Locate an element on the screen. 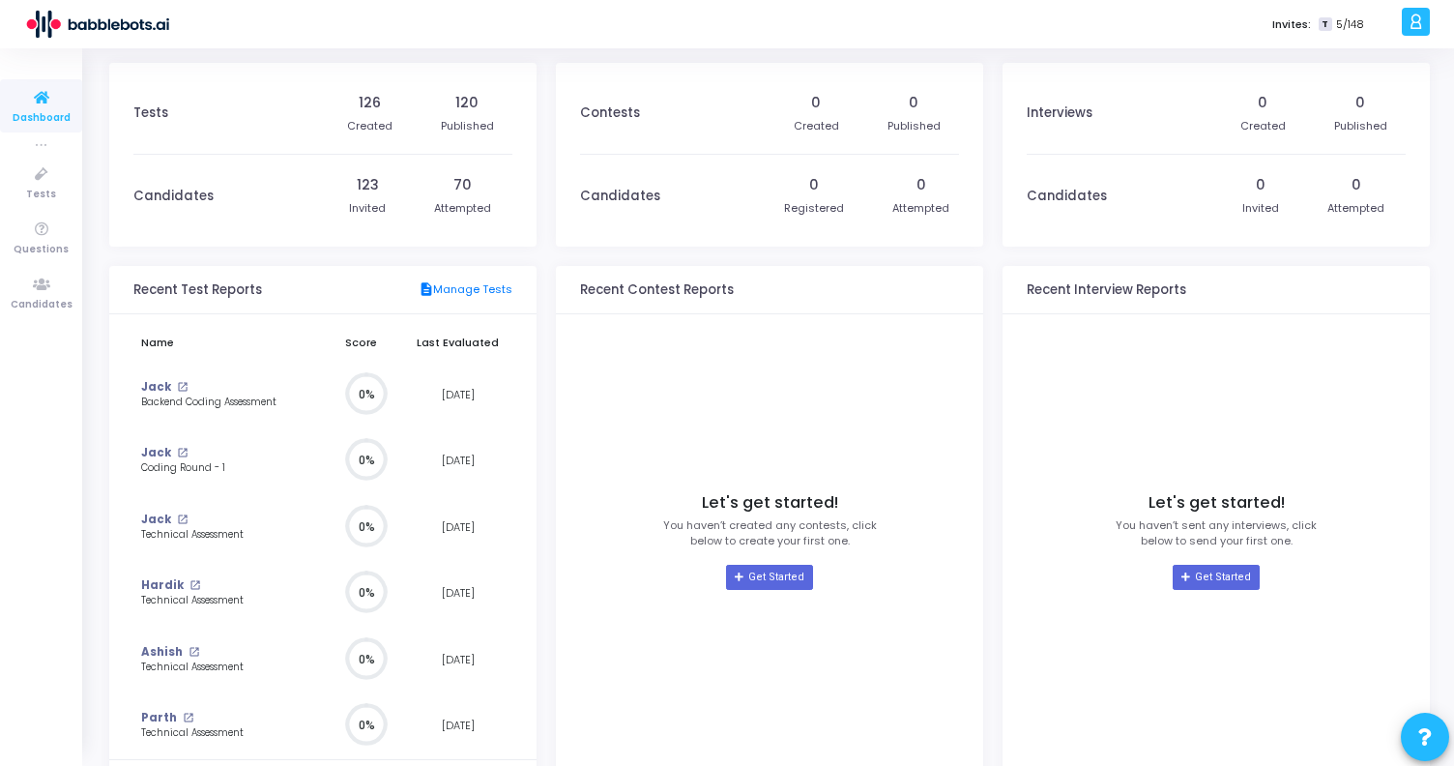 This screenshot has height=766, width=1454. h3: Recent Test Reports is located at coordinates (197, 290).